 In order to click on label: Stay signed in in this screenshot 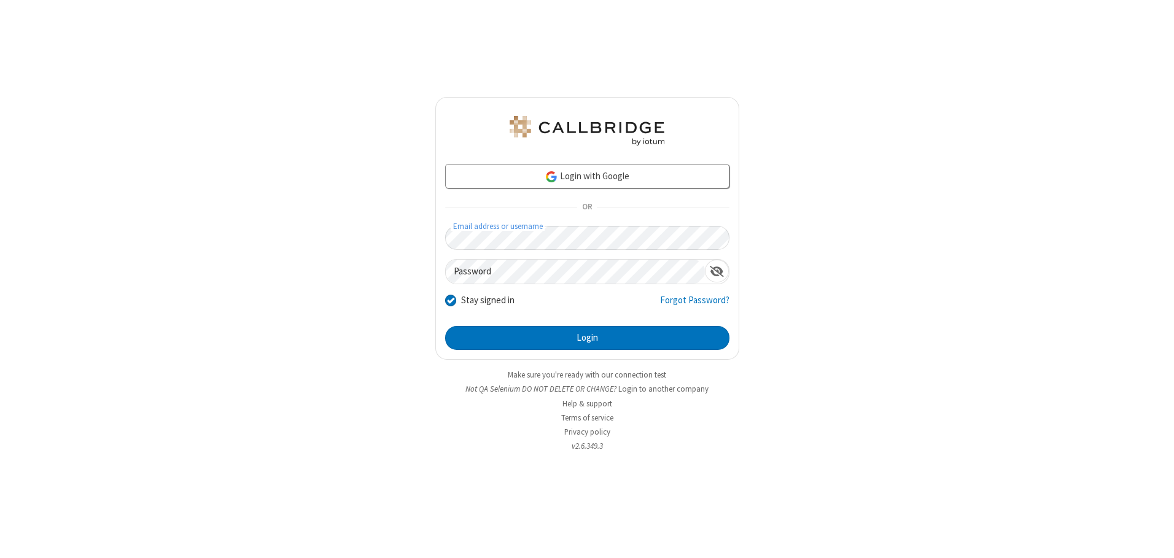, I will do `click(487, 300)`.